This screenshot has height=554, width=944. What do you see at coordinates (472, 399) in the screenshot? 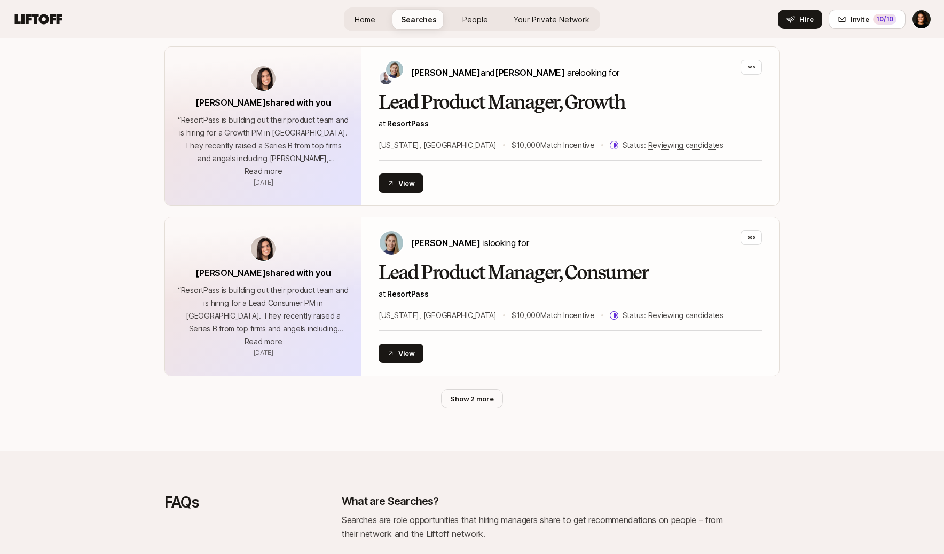
I see `button: Show 2 more` at bounding box center [472, 399].